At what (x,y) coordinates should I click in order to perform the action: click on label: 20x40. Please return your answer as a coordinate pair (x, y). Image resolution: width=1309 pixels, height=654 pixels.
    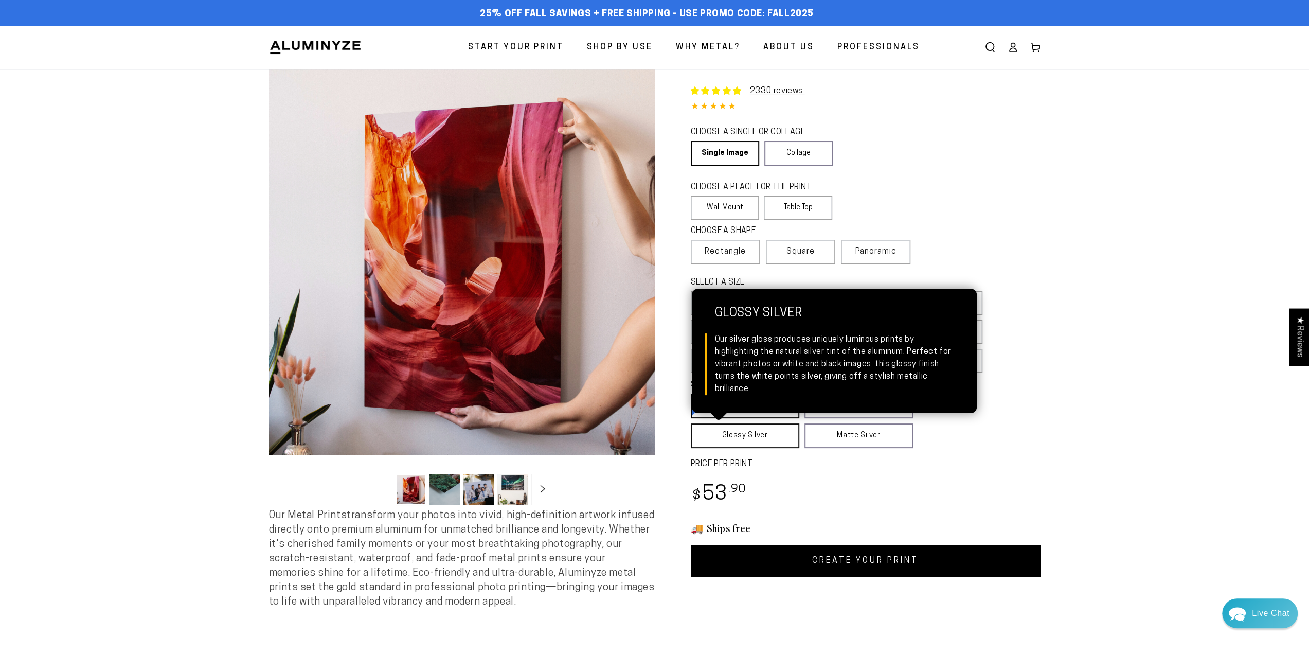
    Looking at the image, I should click on (718, 361).